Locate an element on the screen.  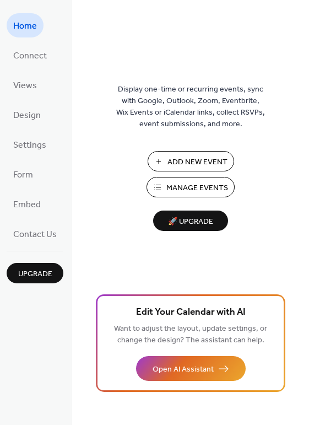
a: Settings is located at coordinates (30, 144).